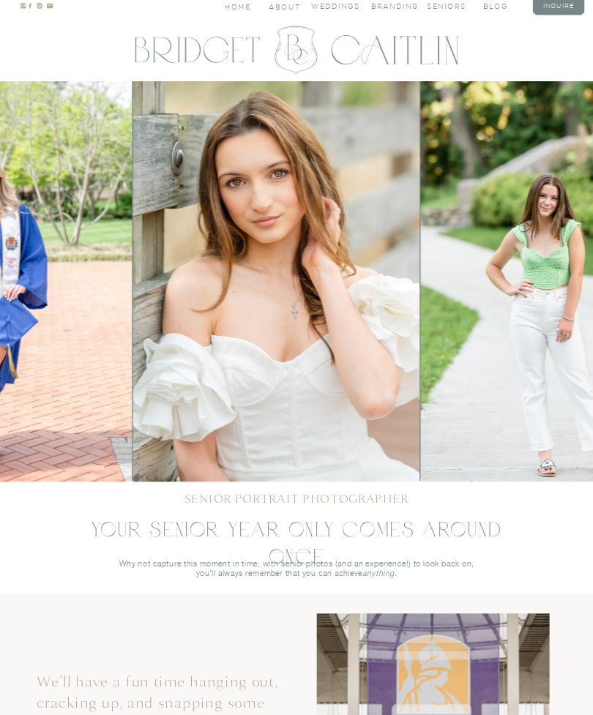  What do you see at coordinates (296, 529) in the screenshot?
I see `h2: Your senior year only comes around once` at bounding box center [296, 529].